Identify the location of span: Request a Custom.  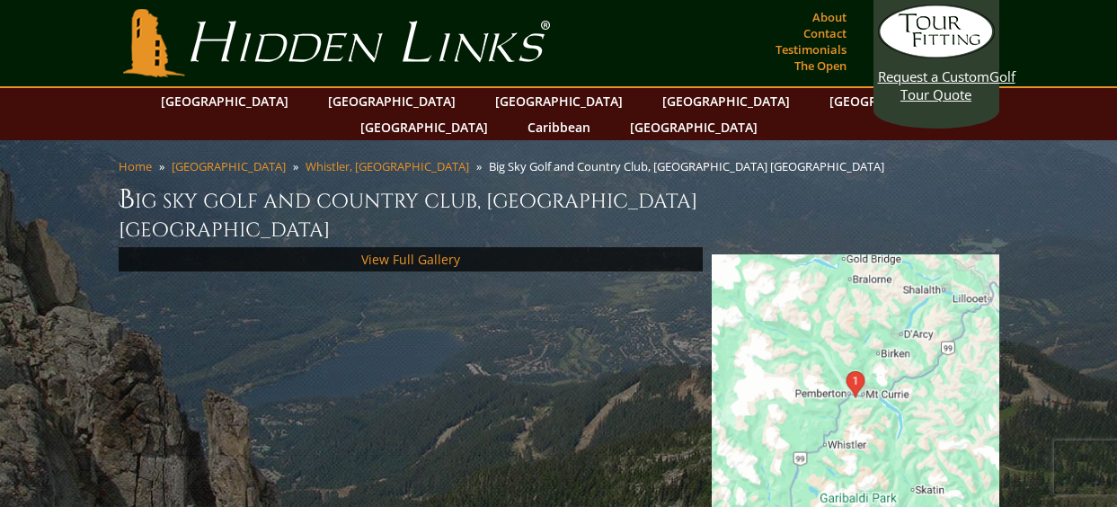
(934, 76).